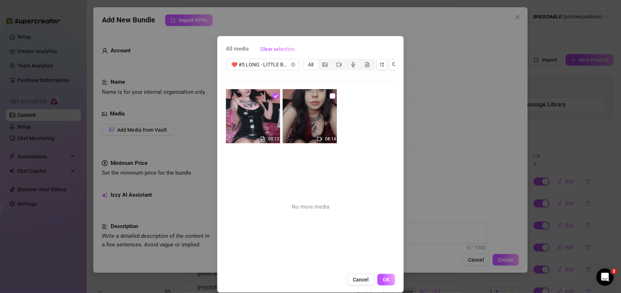  Describe the element at coordinates (310, 207) in the screenshot. I see `span: No more media` at that location.